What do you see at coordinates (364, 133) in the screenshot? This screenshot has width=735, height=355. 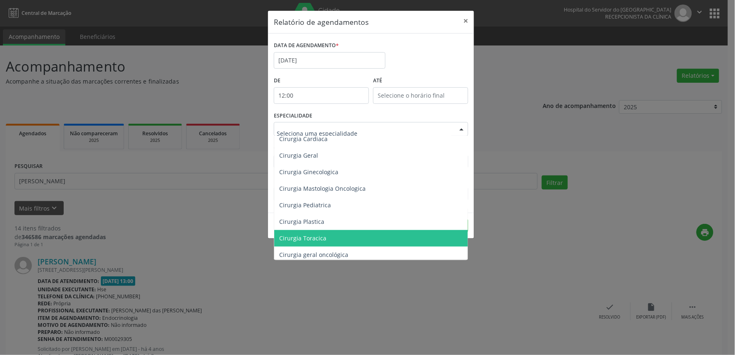 I see `input: Seleciona uma especialidade` at bounding box center [364, 133].